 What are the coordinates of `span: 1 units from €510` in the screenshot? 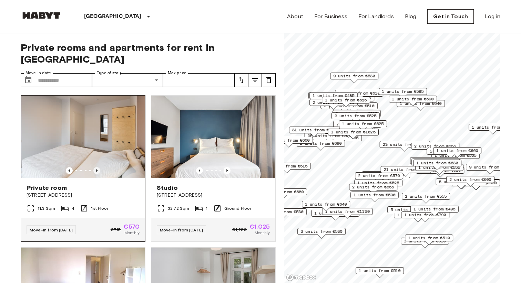 It's located at (429, 238).